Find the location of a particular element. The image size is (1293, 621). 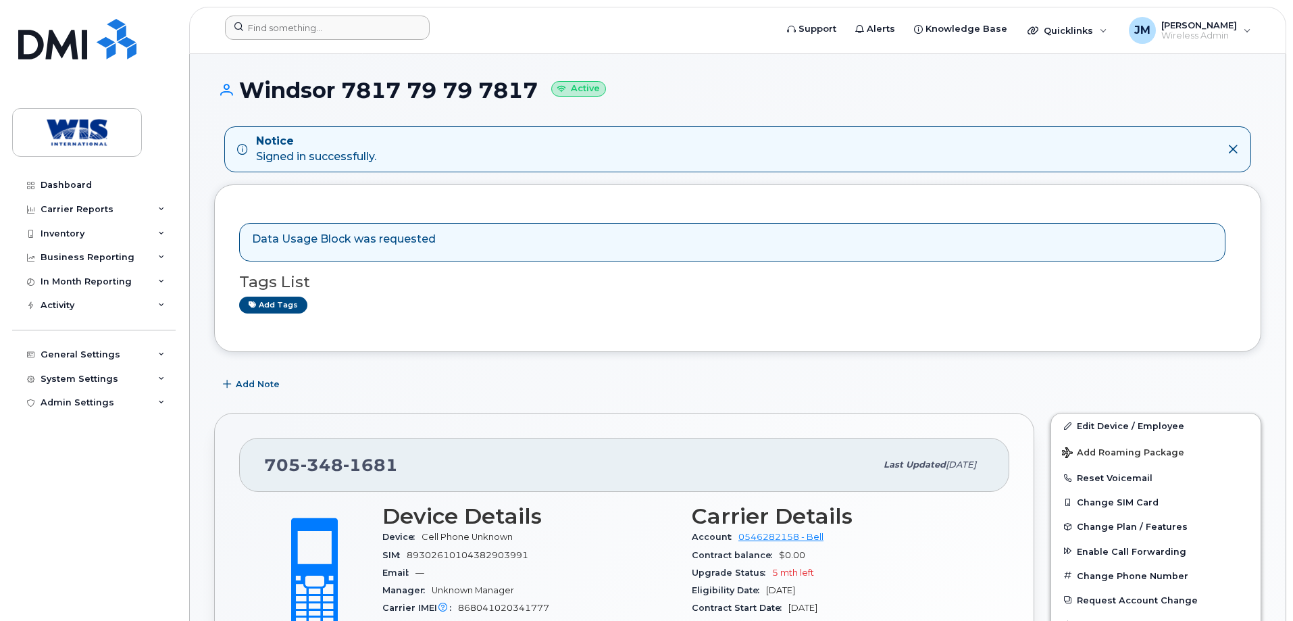

span: $0.00 is located at coordinates (792, 555).